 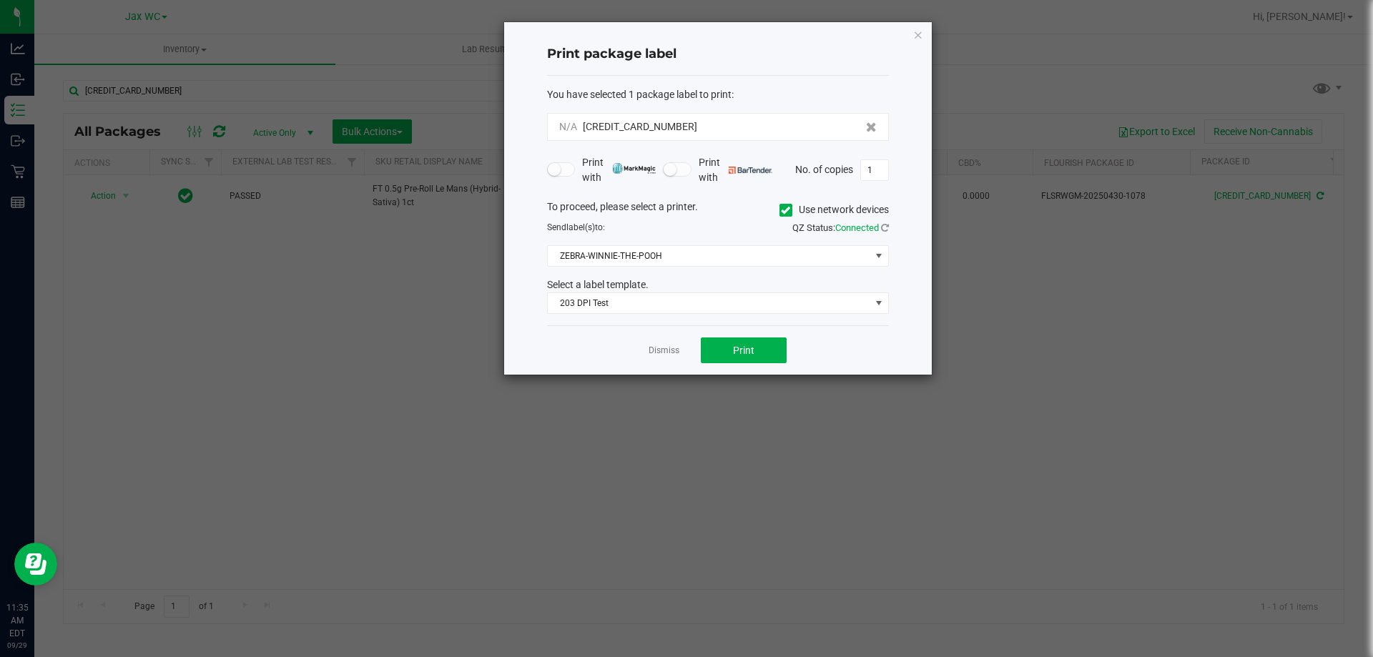 What do you see at coordinates (834, 210) in the screenshot?
I see `label: Use network devices` at bounding box center [834, 210].